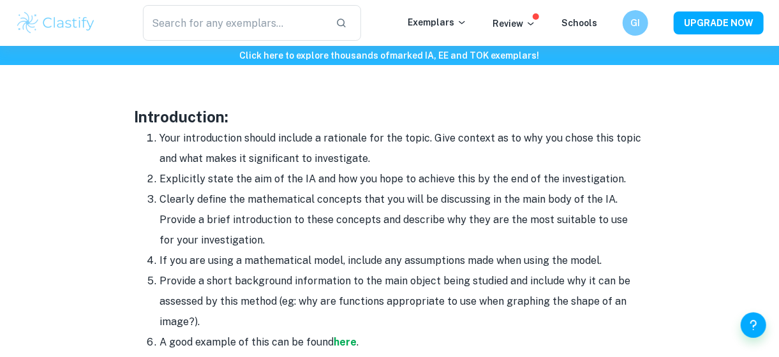 This screenshot has width=779, height=357. Describe the element at coordinates (719, 23) in the screenshot. I see `button: UPGRADE NOW` at that location.